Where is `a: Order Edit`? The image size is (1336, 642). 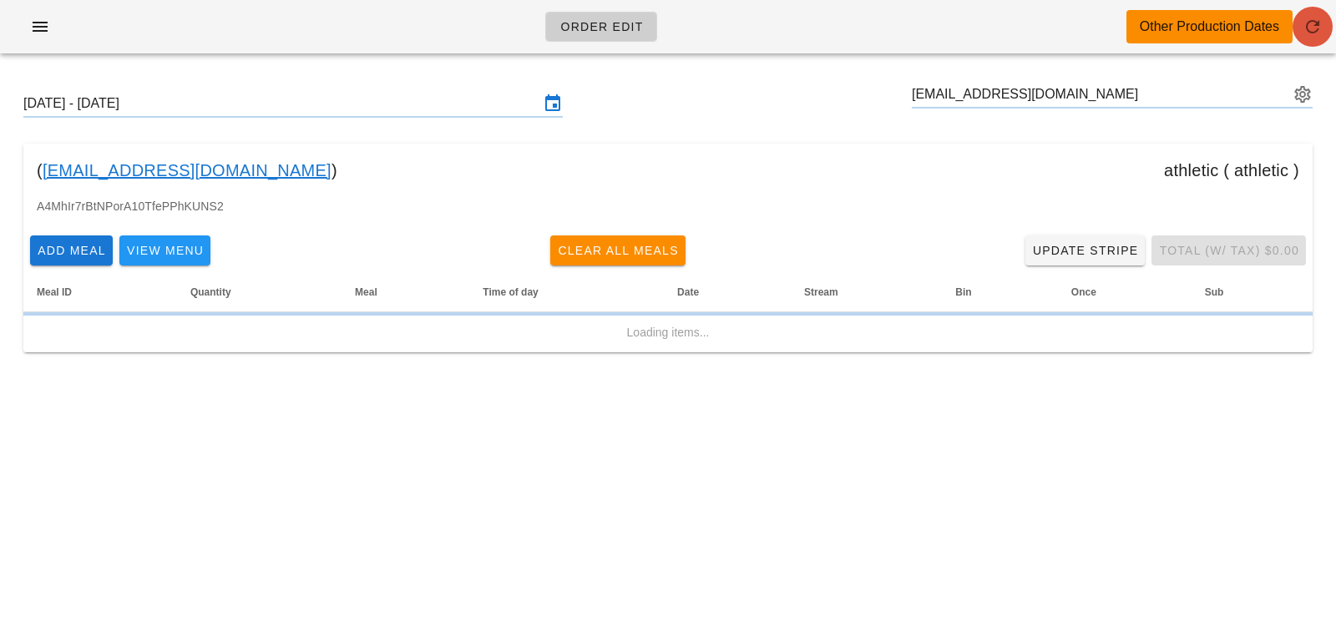 a: Order Edit is located at coordinates (601, 27).